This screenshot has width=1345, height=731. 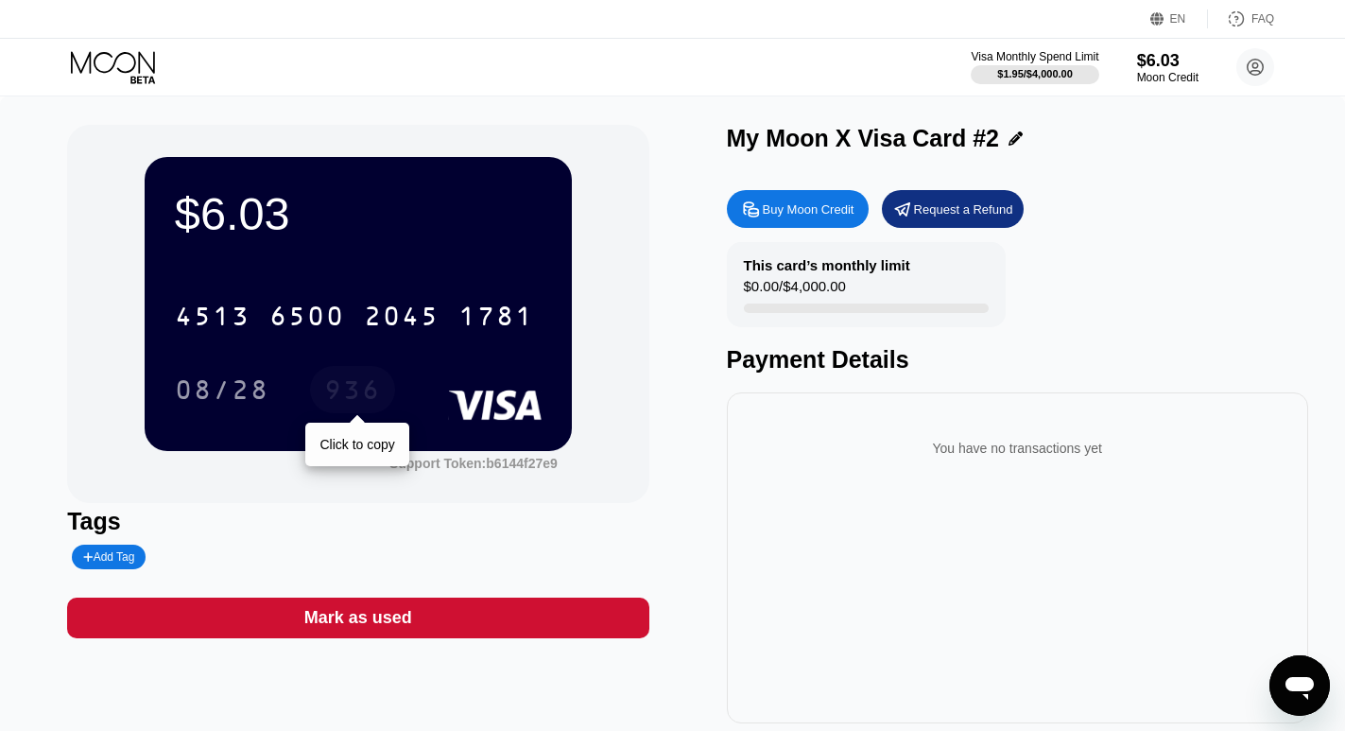 I want to click on div: 4513, so click(x=213, y=319).